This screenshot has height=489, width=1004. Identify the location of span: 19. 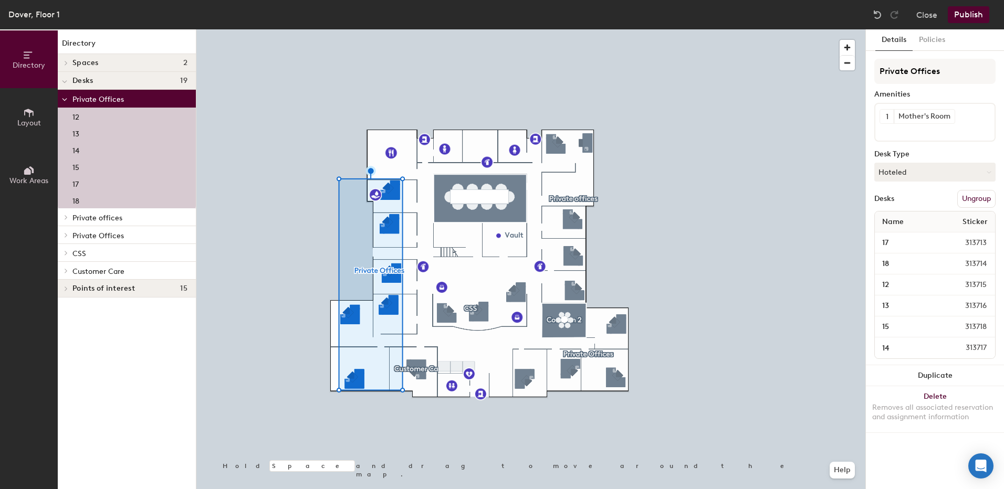
(184, 81).